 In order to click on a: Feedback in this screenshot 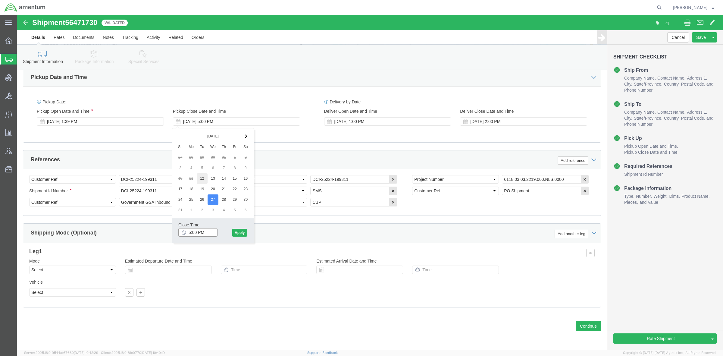, I will do `click(330, 352)`.